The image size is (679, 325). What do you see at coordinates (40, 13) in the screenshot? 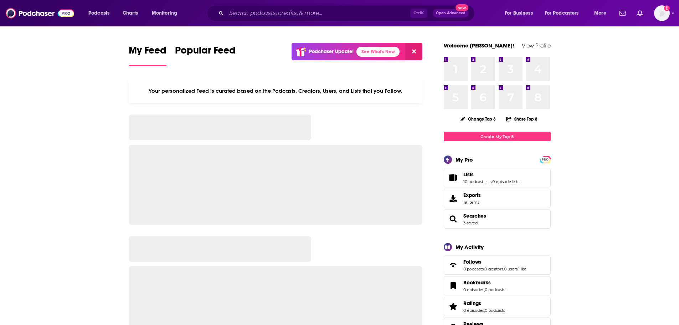
I see `img: Podchaser - Follow, Share and Rate Podcasts` at bounding box center [40, 13].